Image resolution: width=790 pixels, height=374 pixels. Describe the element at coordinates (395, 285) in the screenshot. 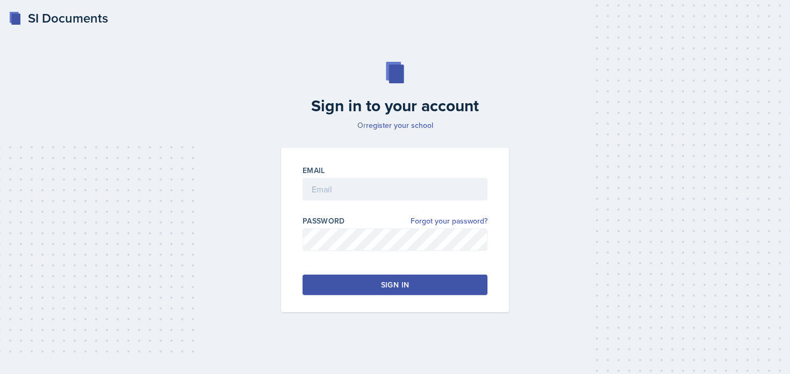

I see `div: Sign in` at that location.